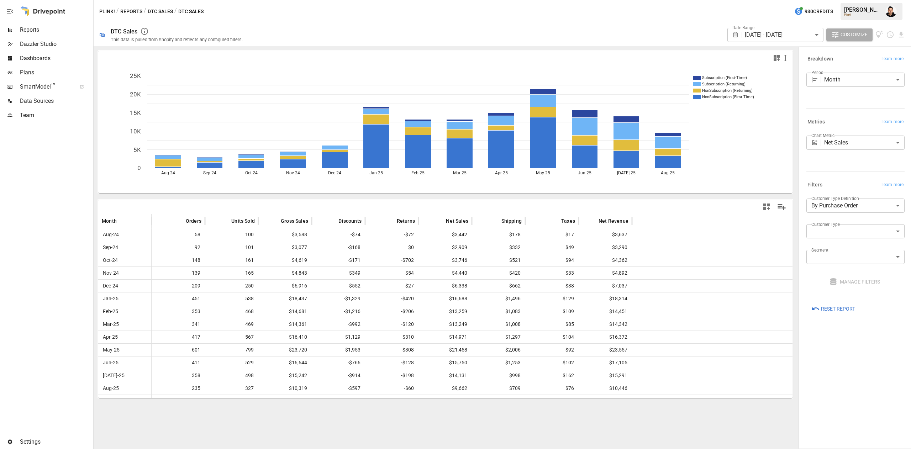  I want to click on text: Sep-24, so click(209, 173).